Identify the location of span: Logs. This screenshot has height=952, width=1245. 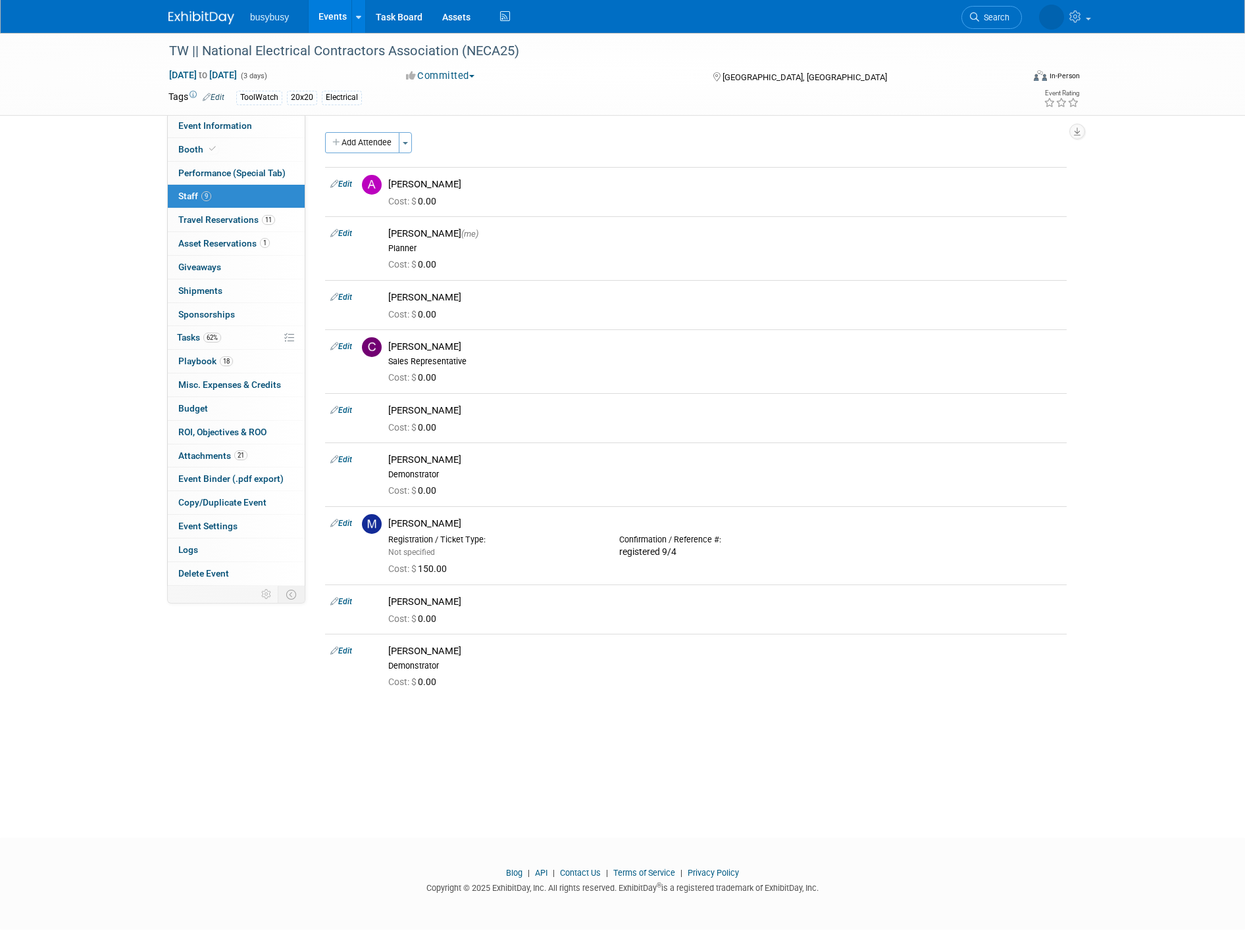
(188, 550).